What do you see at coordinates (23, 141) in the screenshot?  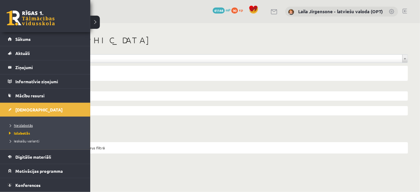 I see `span: Ieskaišu varianti` at bounding box center [23, 141].